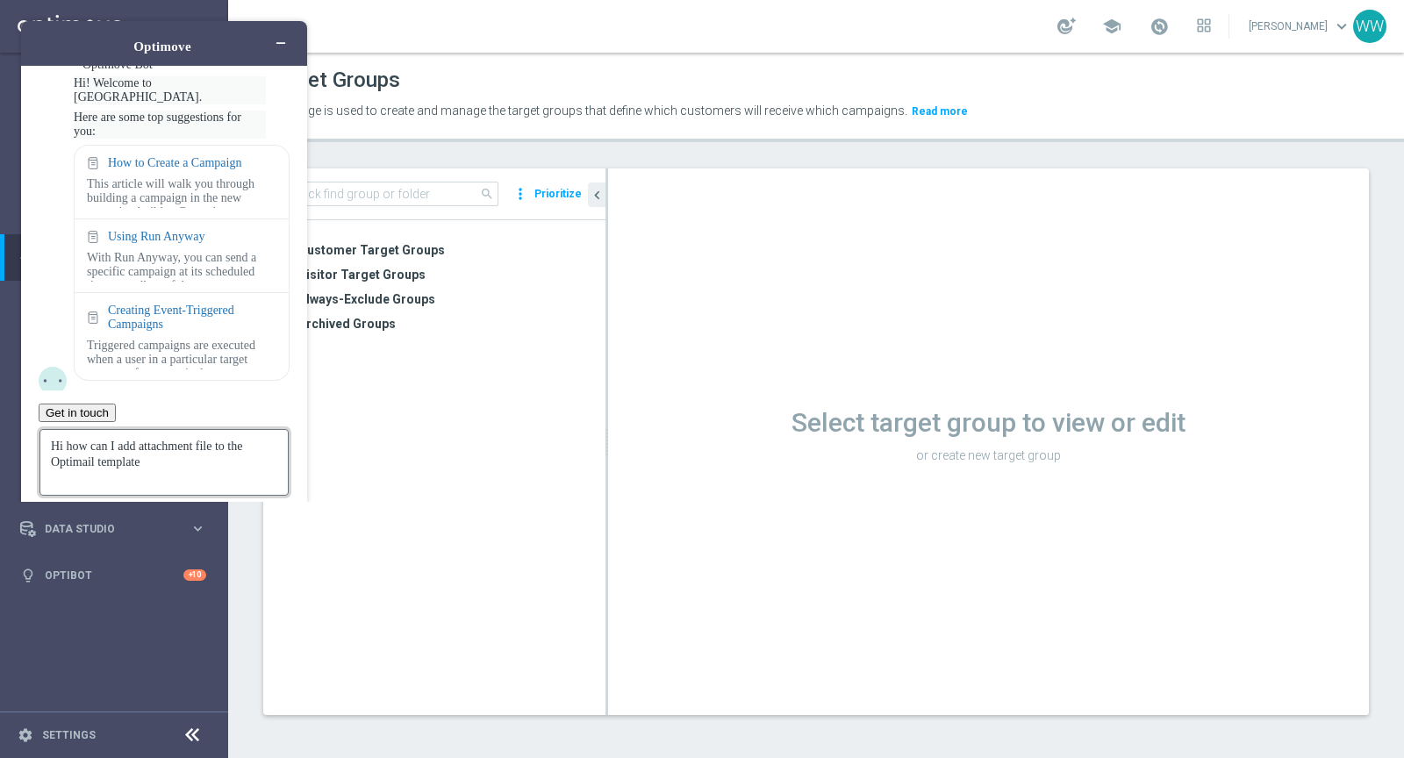  What do you see at coordinates (452, 250) in the screenshot?
I see `span: Customer Target Groups` at bounding box center [452, 250].